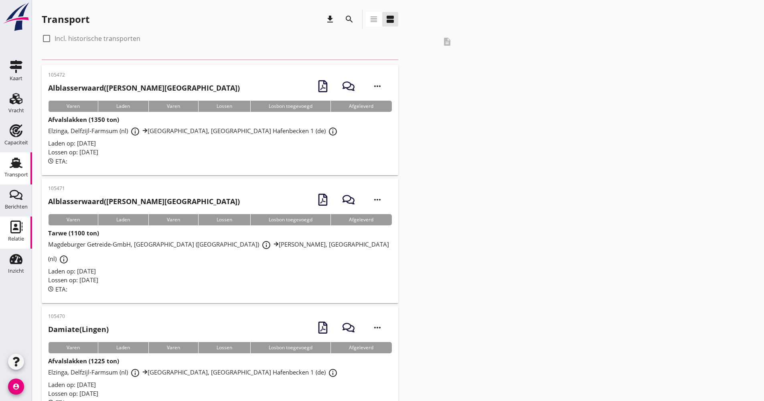 The height and width of the screenshot is (401, 764). What do you see at coordinates (83, 119) in the screenshot?
I see `strong: Afvalslakken (1350 ton)` at bounding box center [83, 119].